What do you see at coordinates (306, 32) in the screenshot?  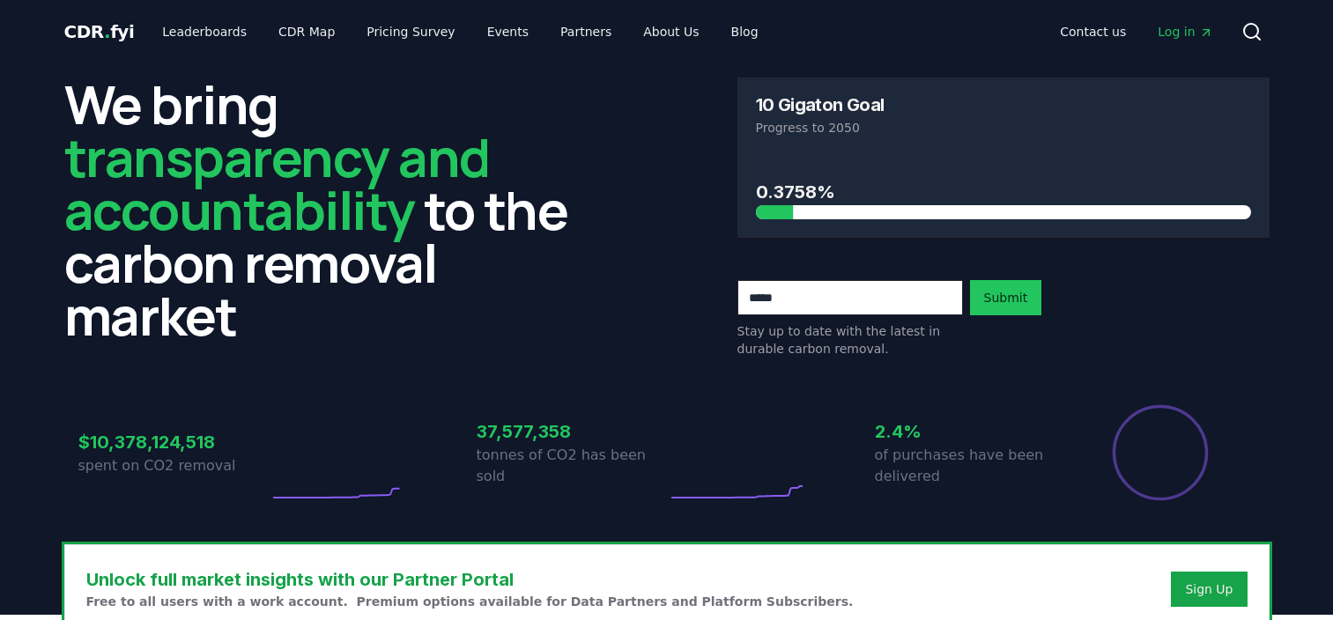 I see `a: CDR Map` at bounding box center [306, 32].